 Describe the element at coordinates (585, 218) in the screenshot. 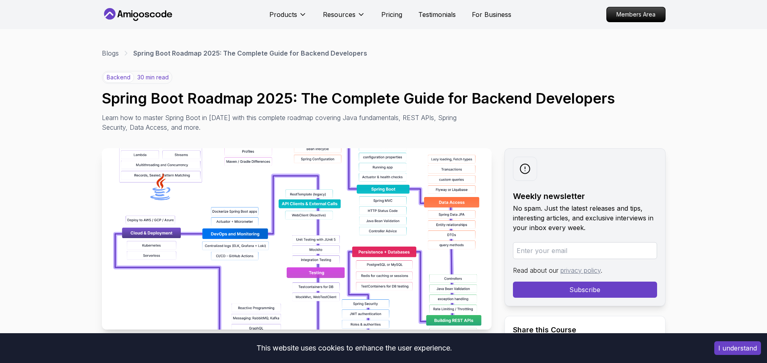

I see `p: No spam. Just the latest releases and tips, interesting articles, and exclusive interviews in you...` at that location.